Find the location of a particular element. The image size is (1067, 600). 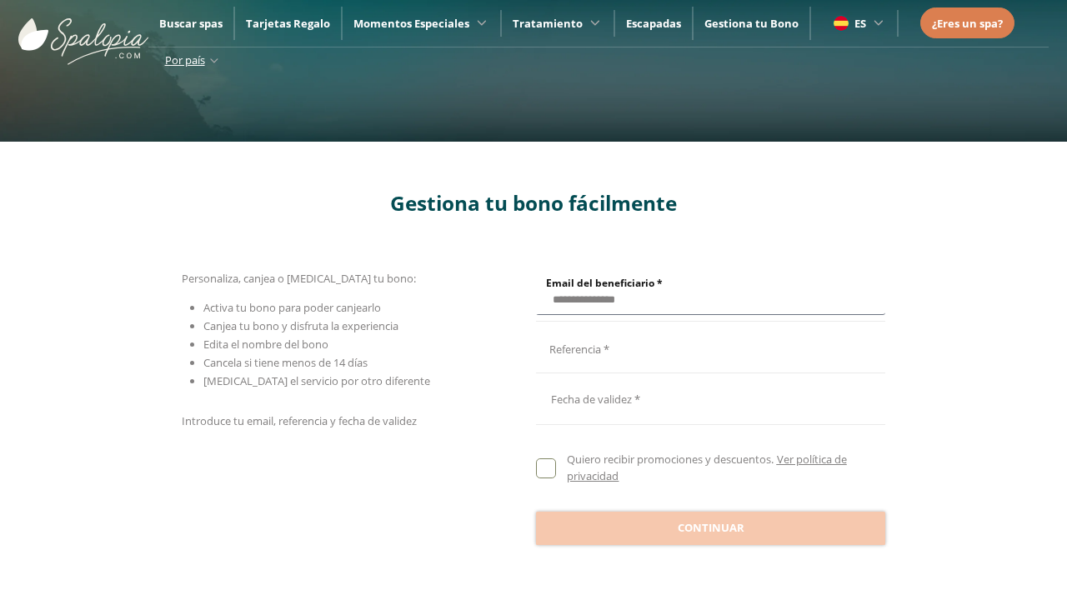

a: ¿Eres un spa? is located at coordinates (967, 23).